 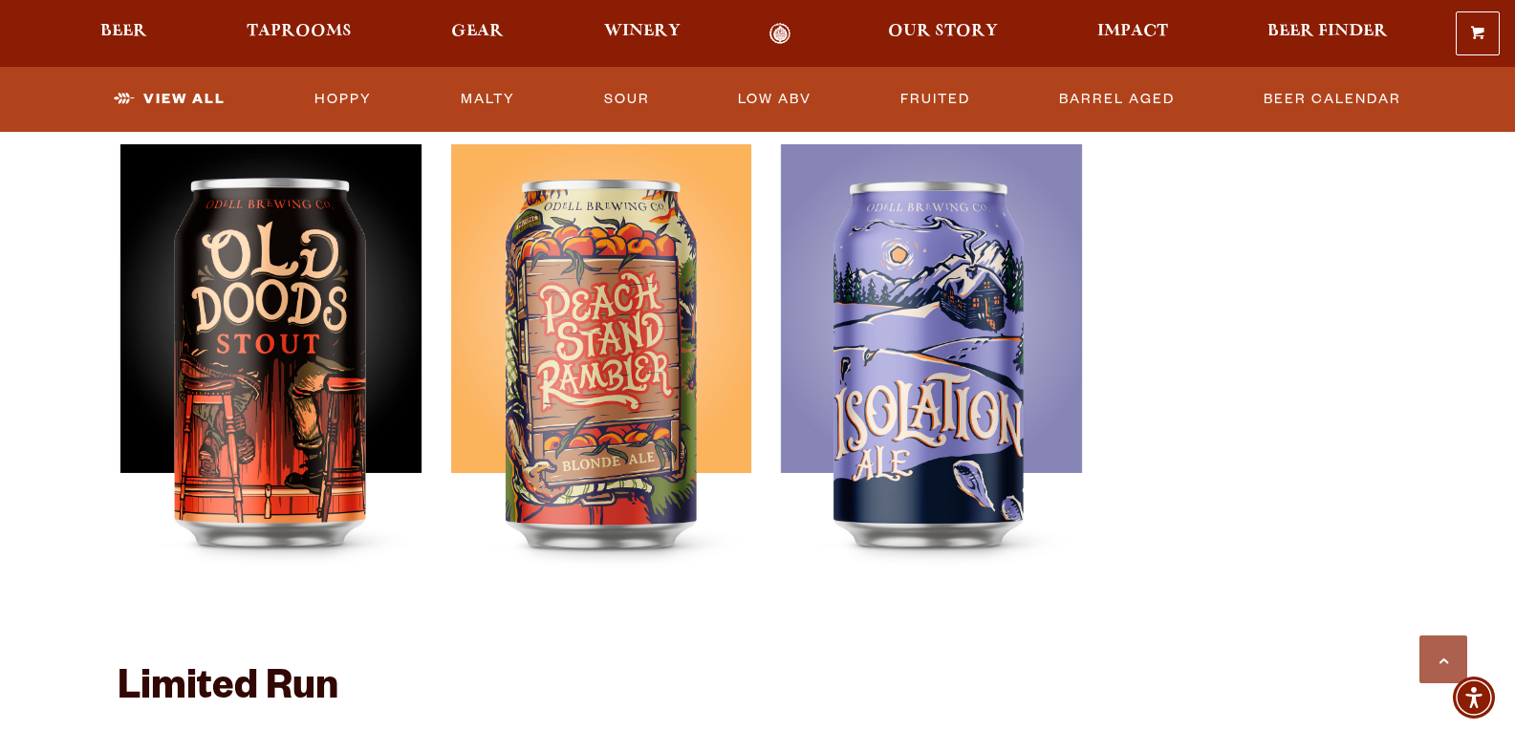 What do you see at coordinates (123, 33) in the screenshot?
I see `a: Beer` at bounding box center [123, 33].